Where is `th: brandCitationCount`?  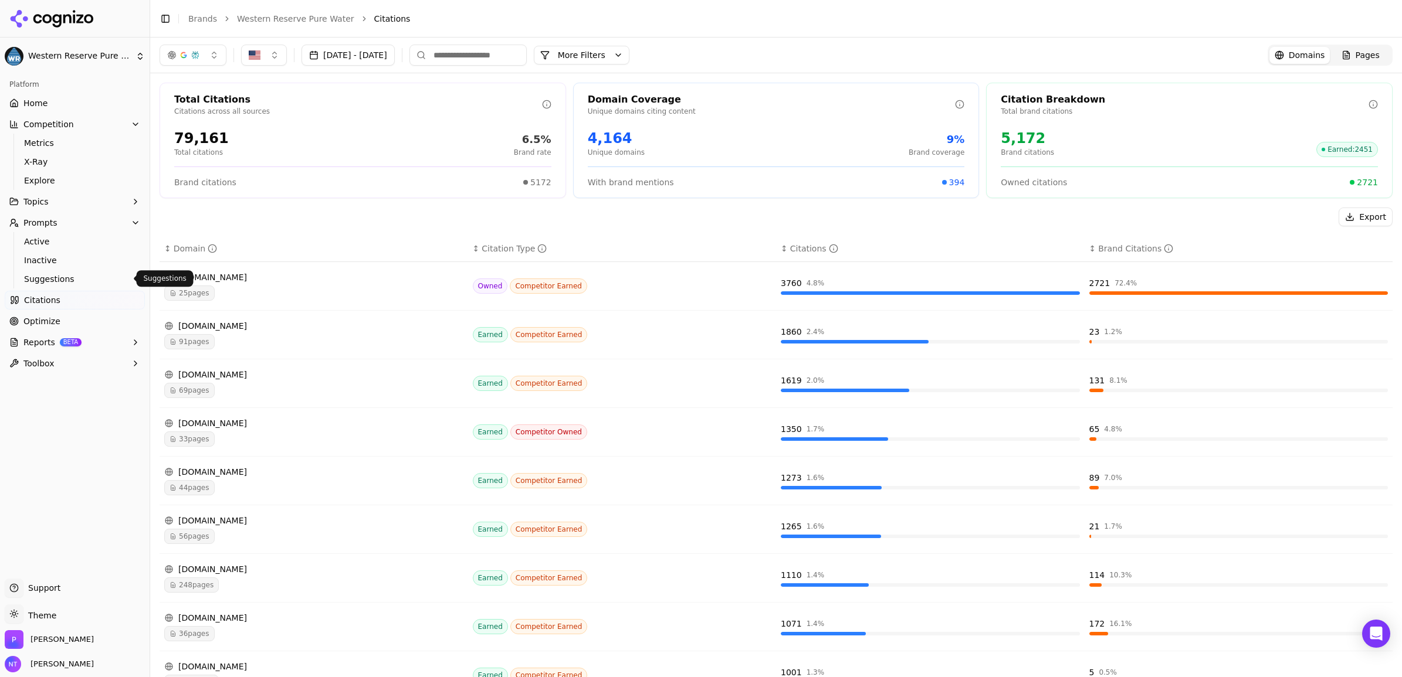 th: brandCitationCount is located at coordinates (1239, 249).